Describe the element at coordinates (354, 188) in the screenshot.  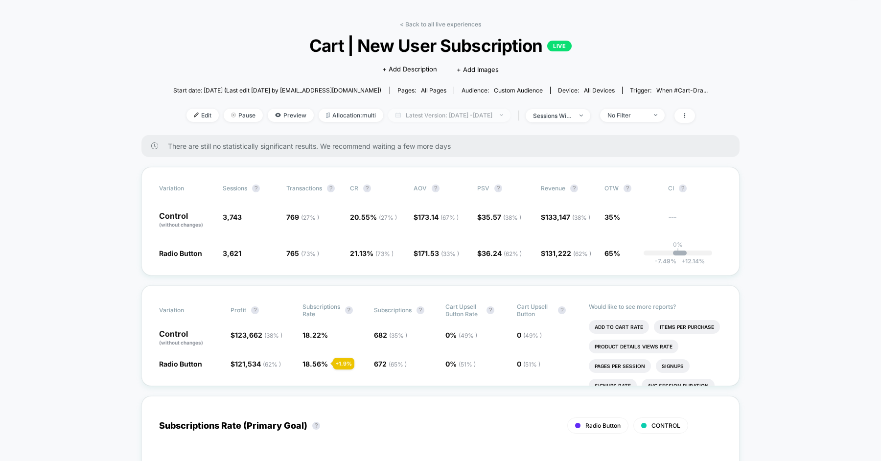
I see `span: CR` at that location.